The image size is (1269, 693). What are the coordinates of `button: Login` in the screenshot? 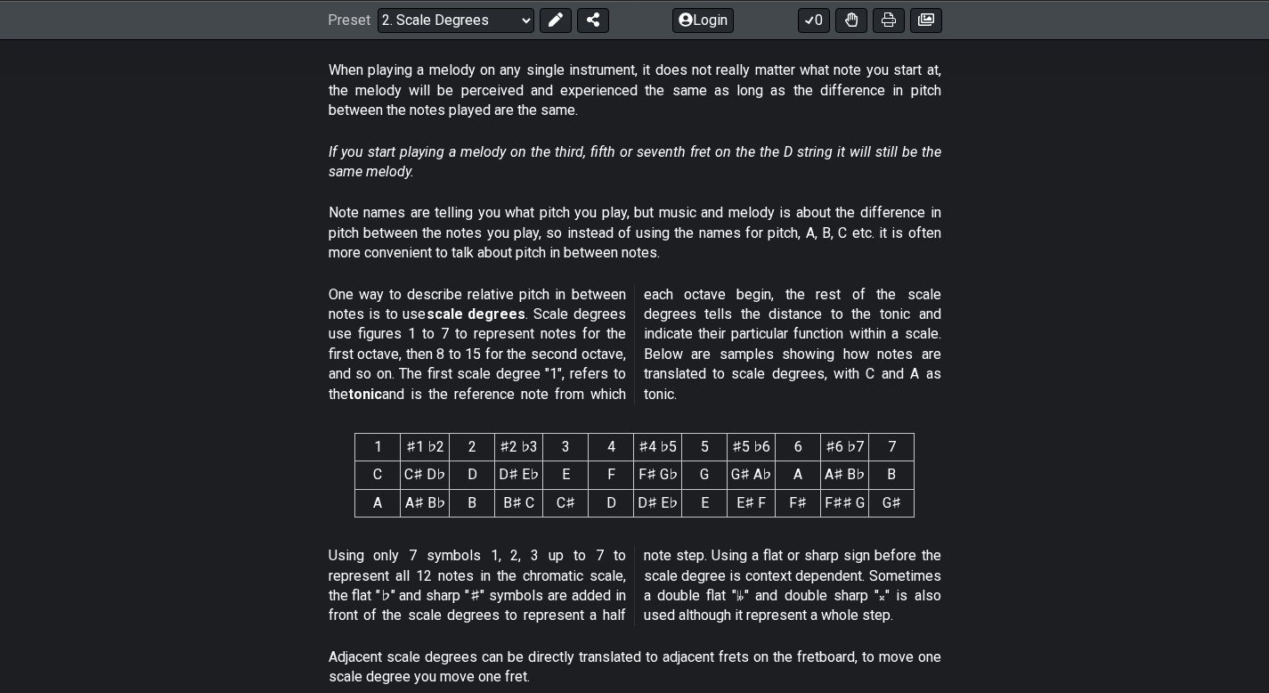 It's located at (703, 20).